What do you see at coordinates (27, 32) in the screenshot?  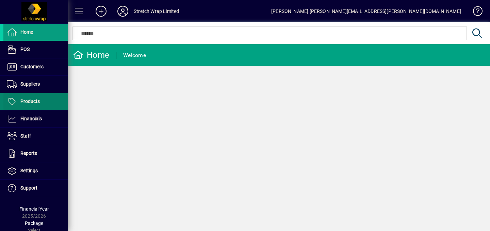 I see `span: Home` at bounding box center [27, 32].